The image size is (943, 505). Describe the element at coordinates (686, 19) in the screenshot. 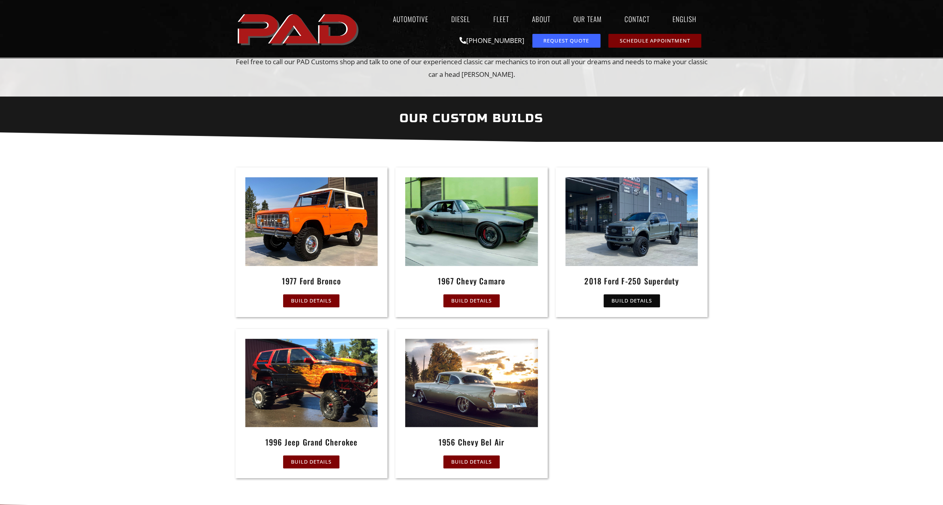

I see `a: English` at that location.